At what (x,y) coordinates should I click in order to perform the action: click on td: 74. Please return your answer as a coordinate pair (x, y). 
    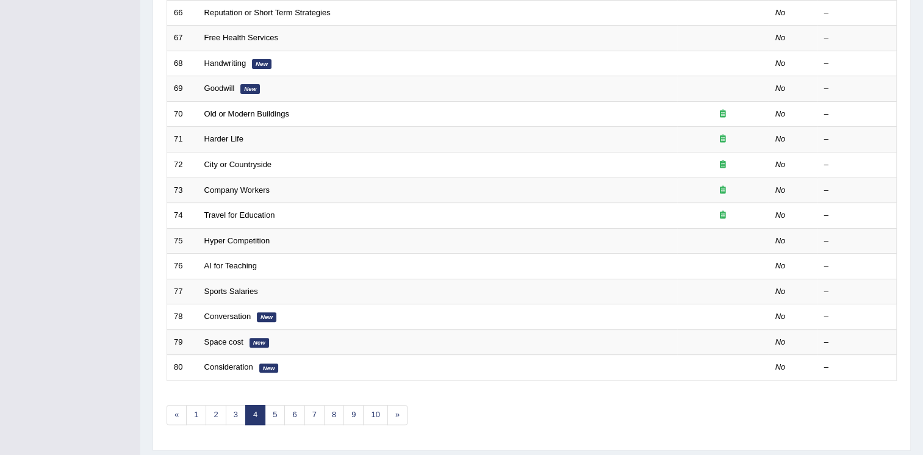
    Looking at the image, I should click on (182, 216).